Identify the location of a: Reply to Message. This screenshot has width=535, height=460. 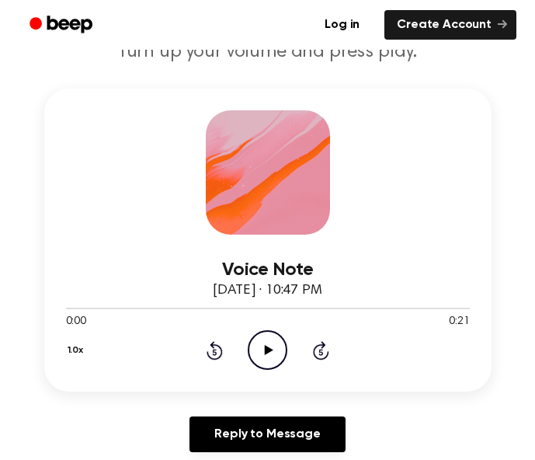
(267, 434).